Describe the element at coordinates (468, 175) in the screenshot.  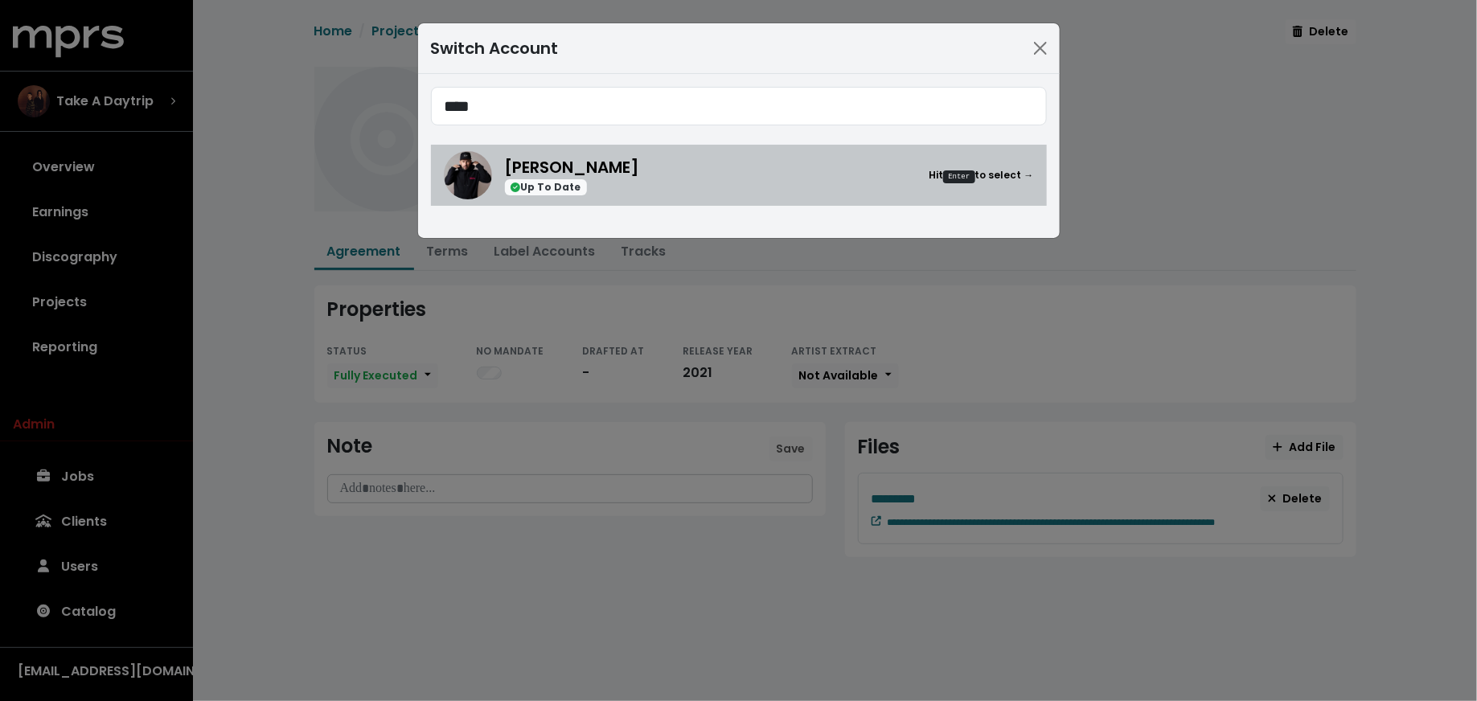
I see `img: Neil Ormandy` at that location.